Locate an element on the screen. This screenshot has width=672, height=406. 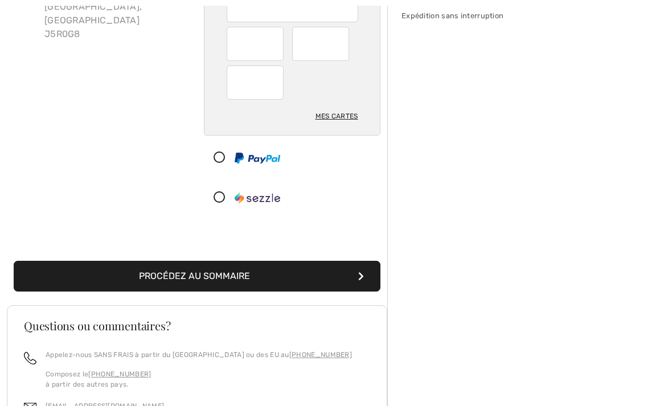
button: Procédez au sommaire is located at coordinates (197, 276).